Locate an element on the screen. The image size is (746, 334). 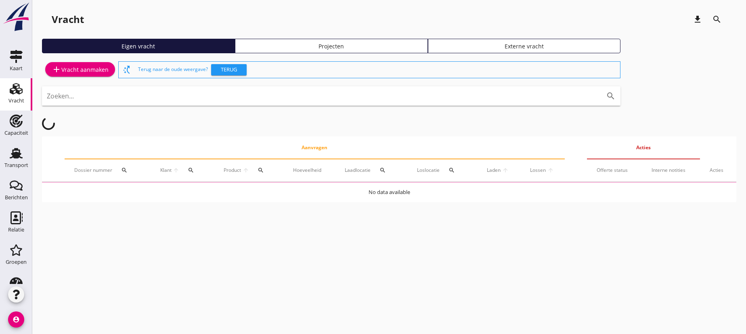
a: Eigen vracht is located at coordinates (138, 46).